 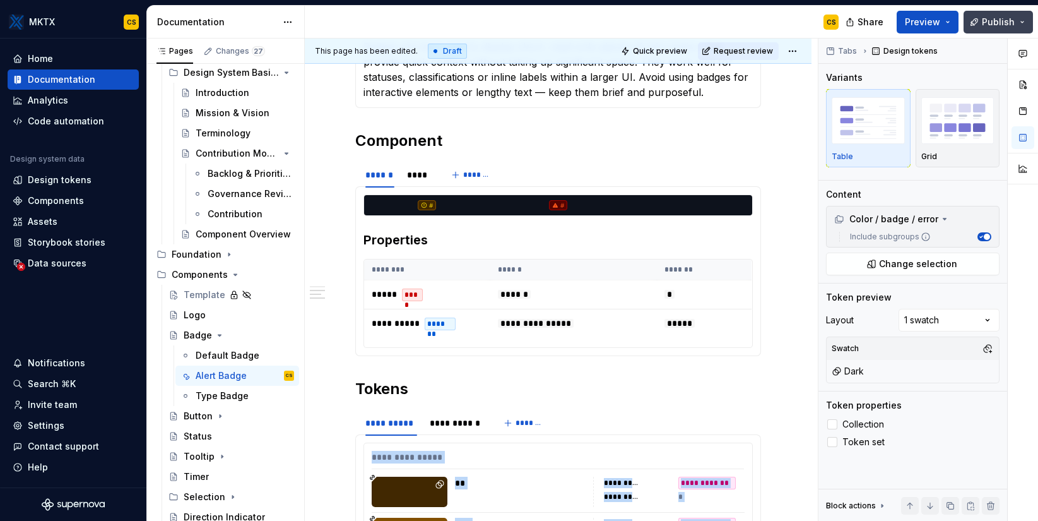 I want to click on div: Badge, so click(x=197, y=335).